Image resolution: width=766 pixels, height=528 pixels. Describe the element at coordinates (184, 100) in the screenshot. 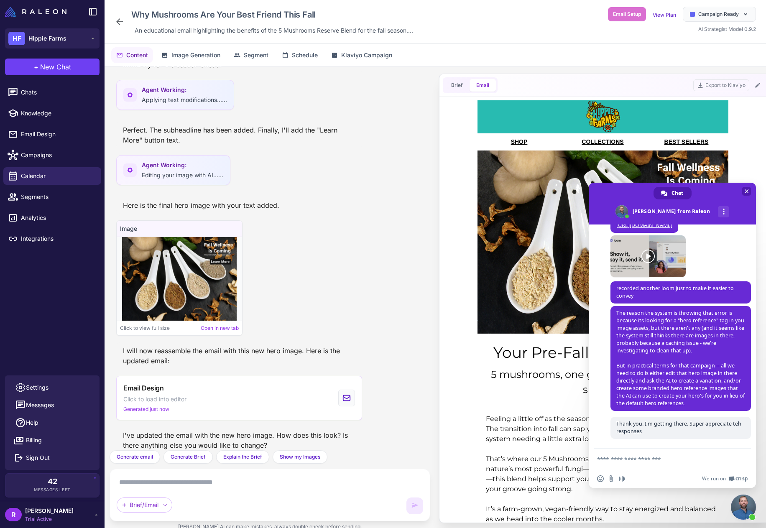

I see `span: Applying text modifications......` at that location.